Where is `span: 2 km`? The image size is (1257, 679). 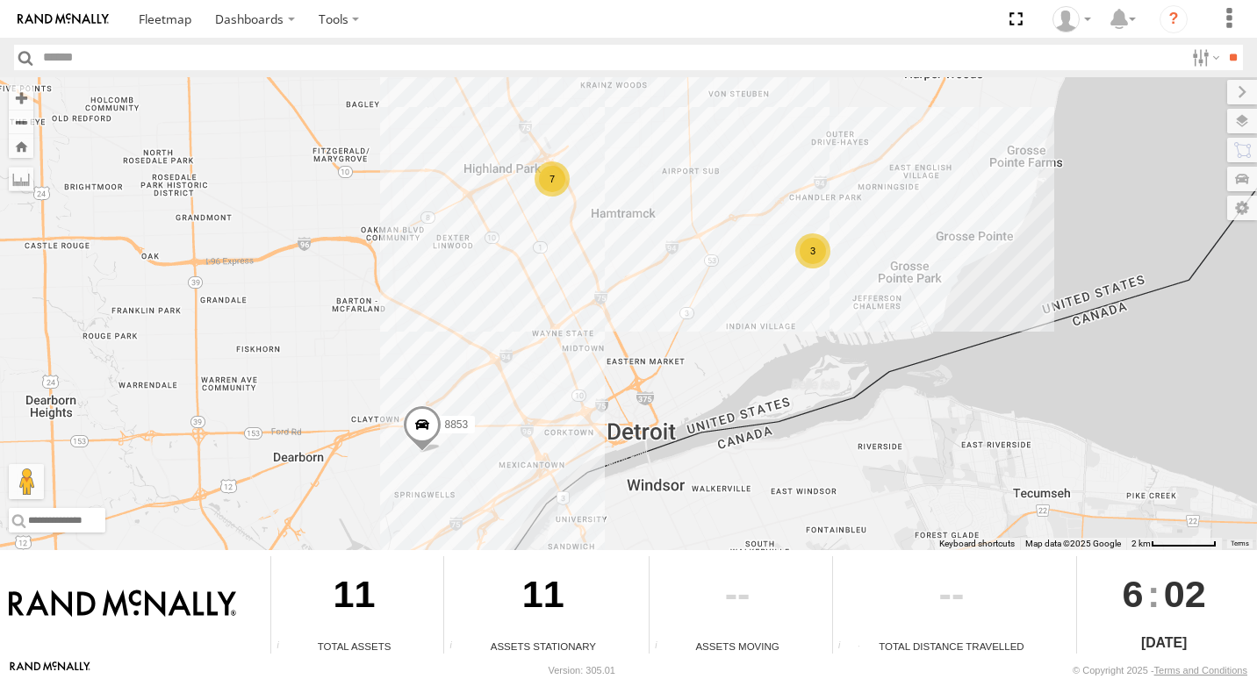
span: 2 km is located at coordinates (1141, 543).